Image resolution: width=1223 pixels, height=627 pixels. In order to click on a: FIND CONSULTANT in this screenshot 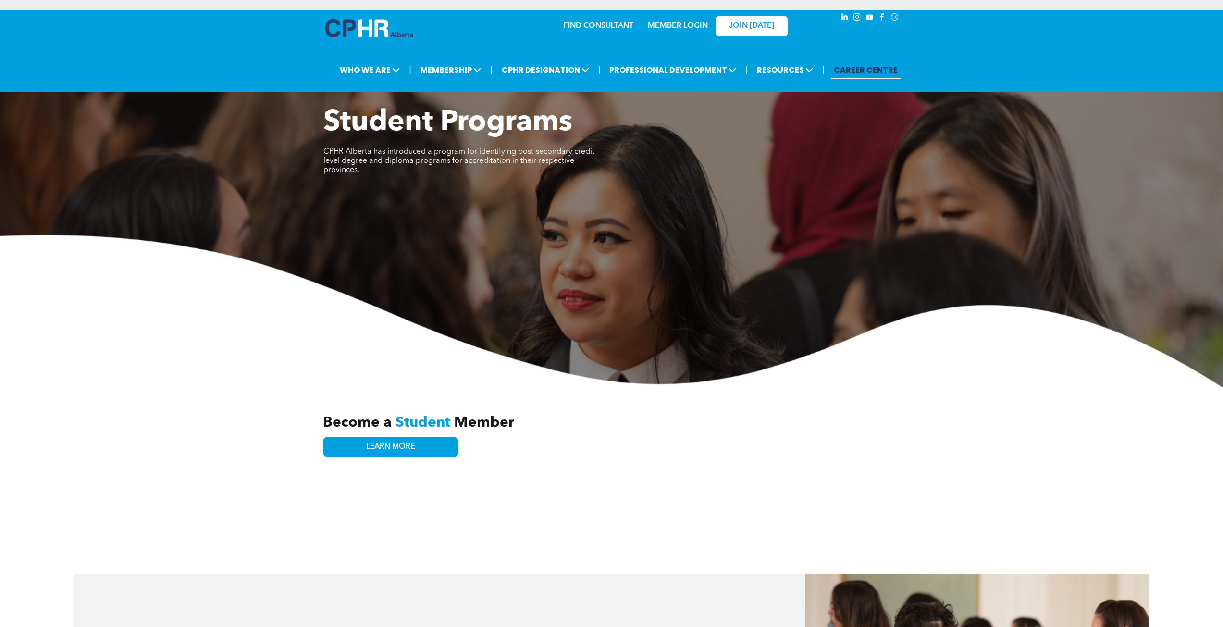, I will do `click(598, 26)`.